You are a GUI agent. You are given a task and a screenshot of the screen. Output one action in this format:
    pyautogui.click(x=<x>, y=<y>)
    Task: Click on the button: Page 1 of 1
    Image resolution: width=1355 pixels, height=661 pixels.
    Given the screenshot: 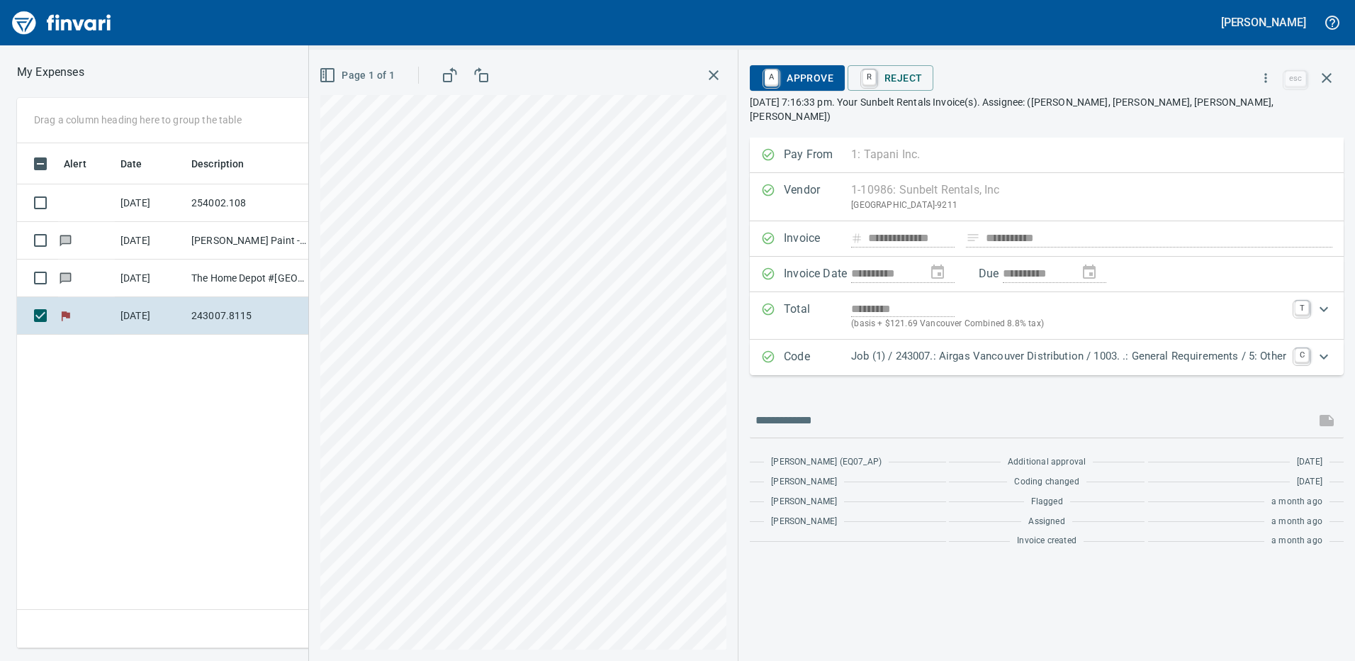 What is the action you would take?
    pyautogui.click(x=358, y=75)
    